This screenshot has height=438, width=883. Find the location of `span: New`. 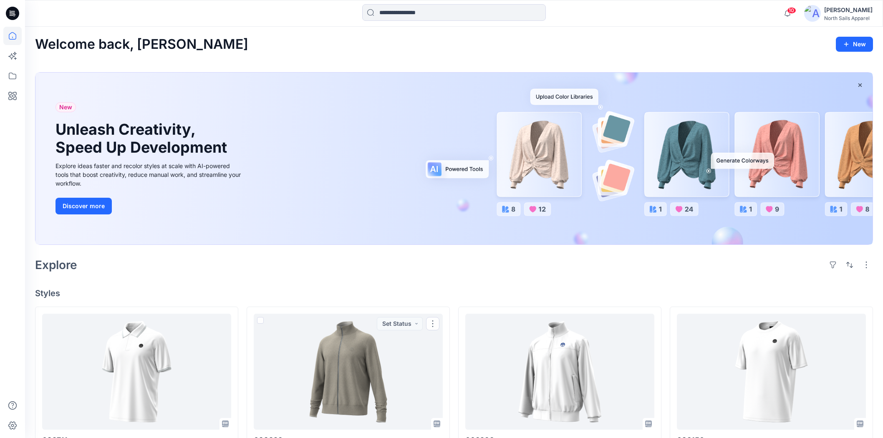

span: New is located at coordinates (66, 107).